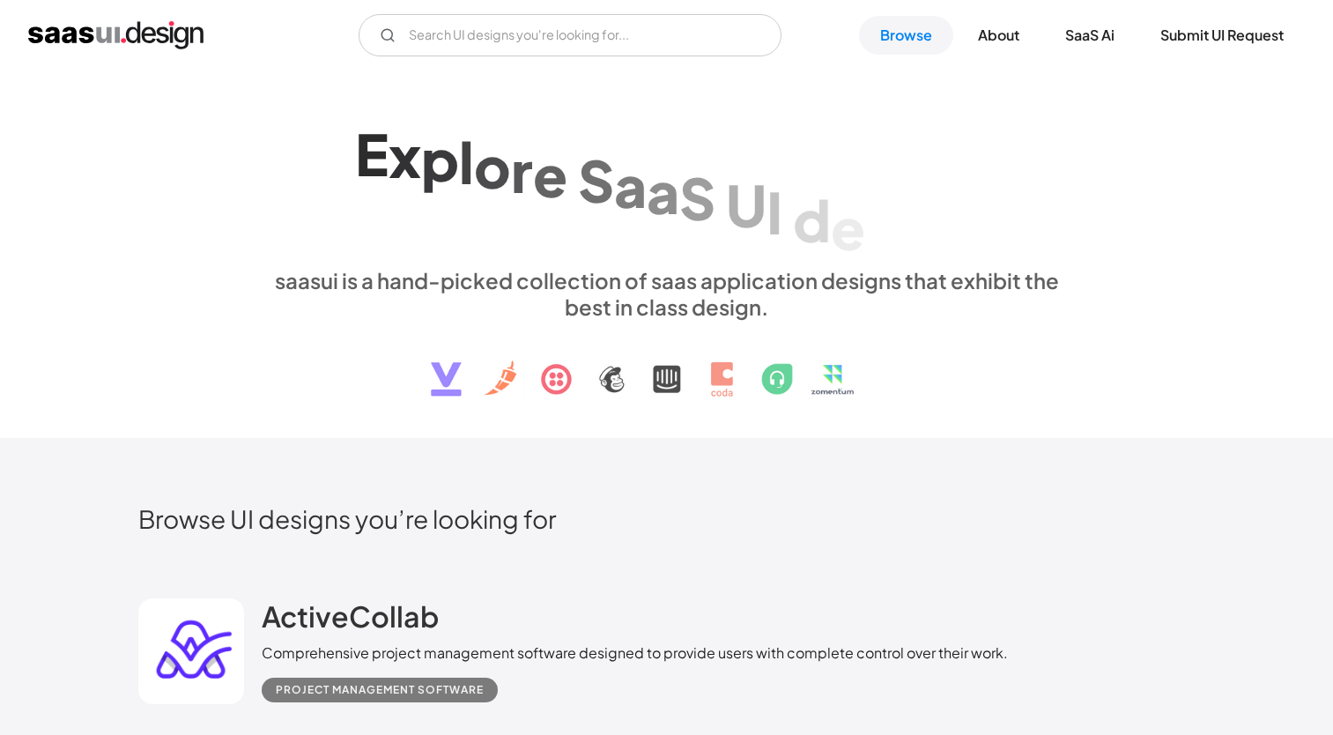  What do you see at coordinates (634, 653) in the screenshot?
I see `div: Comprehensive project management software designed to provide users with complete control over th...` at bounding box center [634, 653].